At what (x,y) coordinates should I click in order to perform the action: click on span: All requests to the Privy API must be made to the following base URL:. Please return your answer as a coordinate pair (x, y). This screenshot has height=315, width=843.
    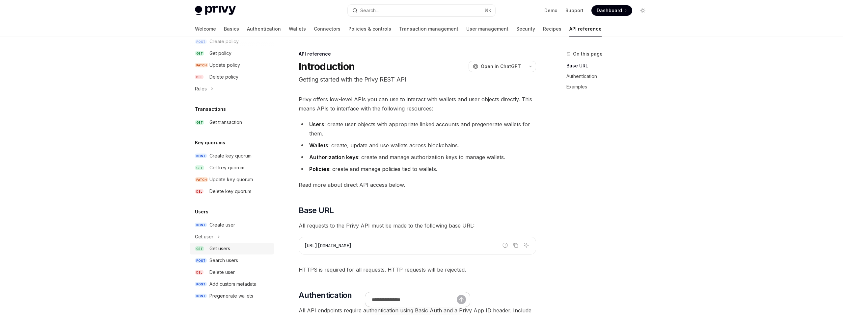
    Looking at the image, I should click on (417, 226).